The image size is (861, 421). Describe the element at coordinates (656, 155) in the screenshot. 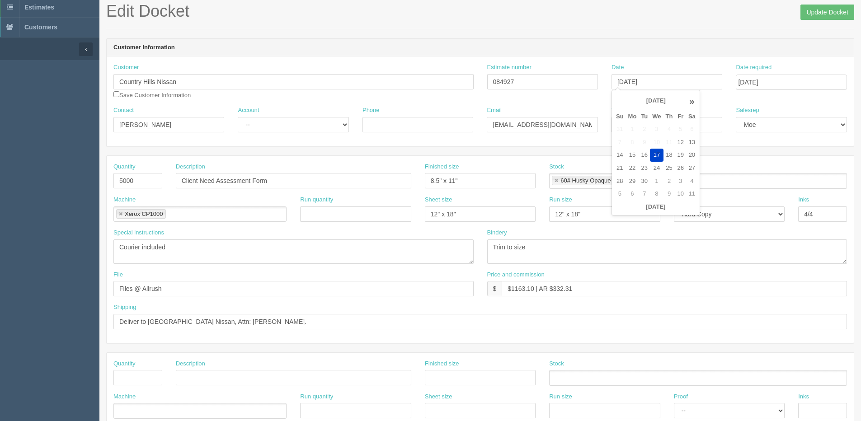

I see `td: 17` at that location.